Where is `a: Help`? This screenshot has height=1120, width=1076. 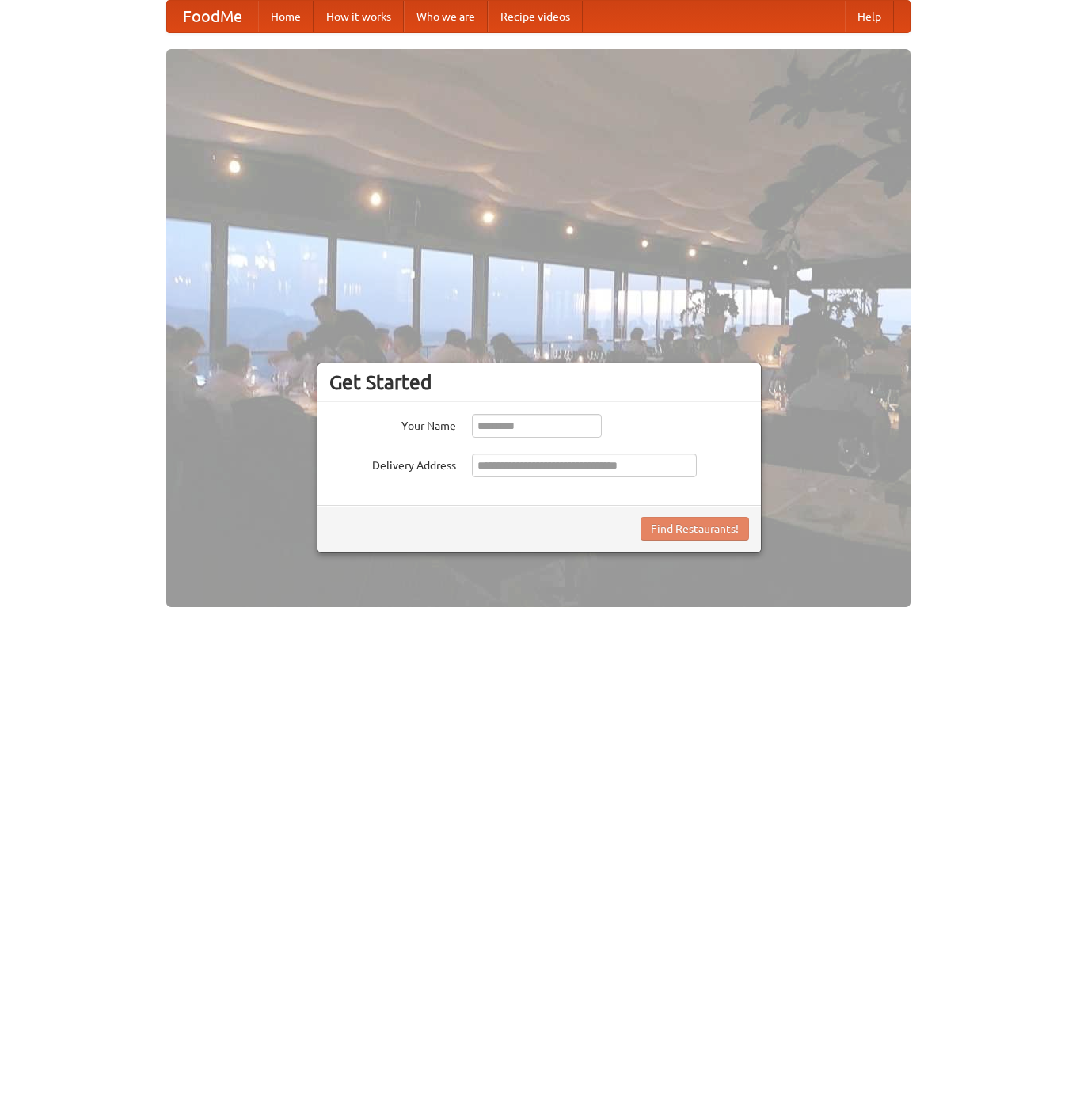 a: Help is located at coordinates (869, 17).